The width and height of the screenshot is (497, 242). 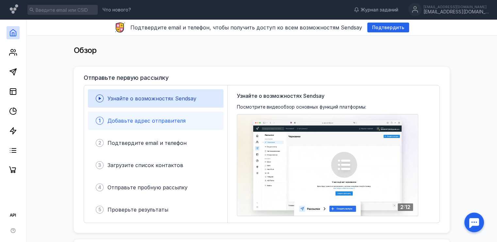 I want to click on span: Отправьте пробную рассылку, so click(x=147, y=187).